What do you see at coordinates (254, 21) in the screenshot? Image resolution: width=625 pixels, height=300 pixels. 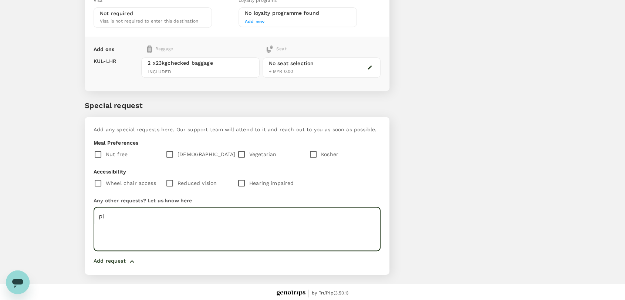 I see `span: Add new` at bounding box center [254, 21].